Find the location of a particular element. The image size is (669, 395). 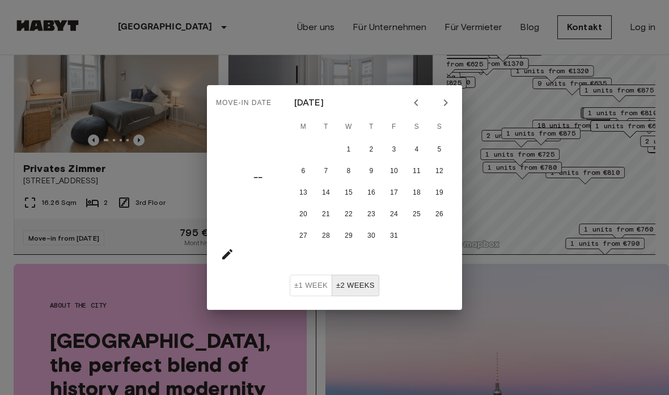

button: 7 is located at coordinates (326, 171).